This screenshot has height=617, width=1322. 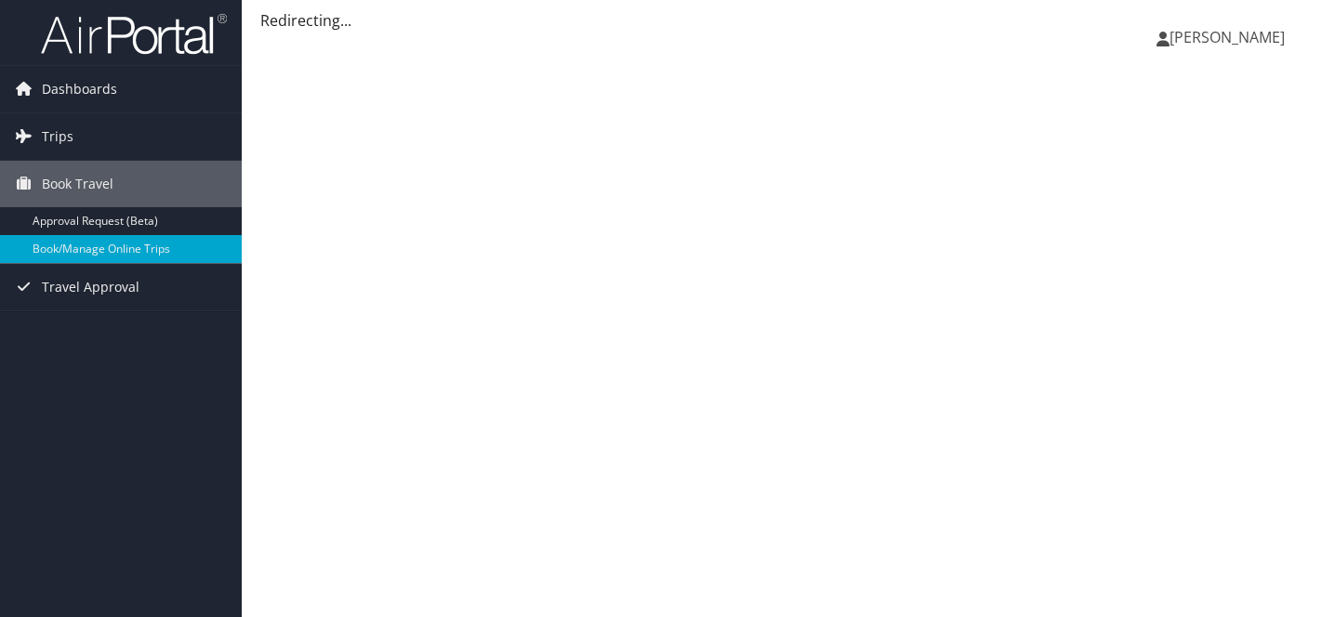 I want to click on span: Trips, so click(x=58, y=137).